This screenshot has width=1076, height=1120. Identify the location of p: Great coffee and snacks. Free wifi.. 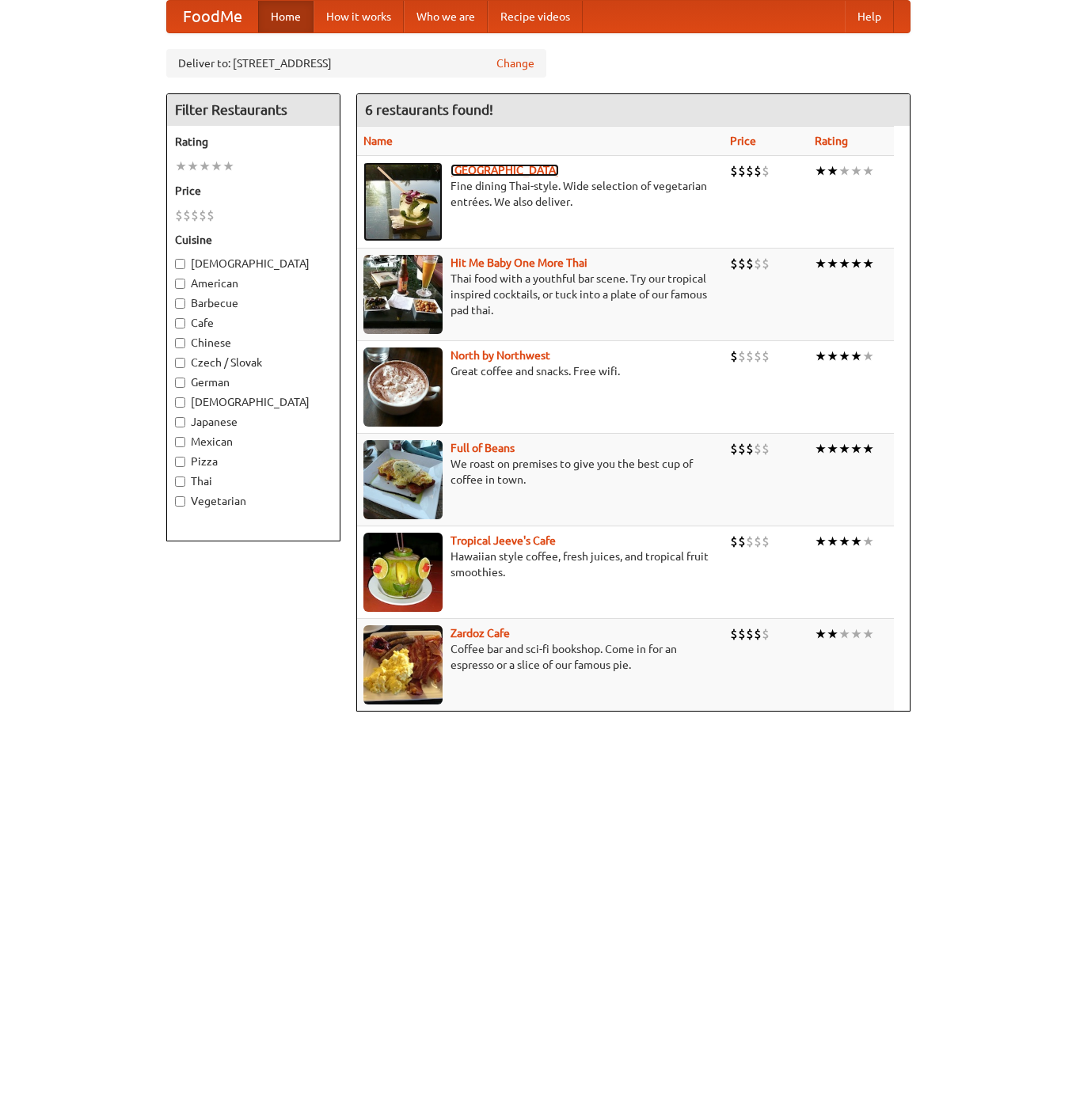
(540, 371).